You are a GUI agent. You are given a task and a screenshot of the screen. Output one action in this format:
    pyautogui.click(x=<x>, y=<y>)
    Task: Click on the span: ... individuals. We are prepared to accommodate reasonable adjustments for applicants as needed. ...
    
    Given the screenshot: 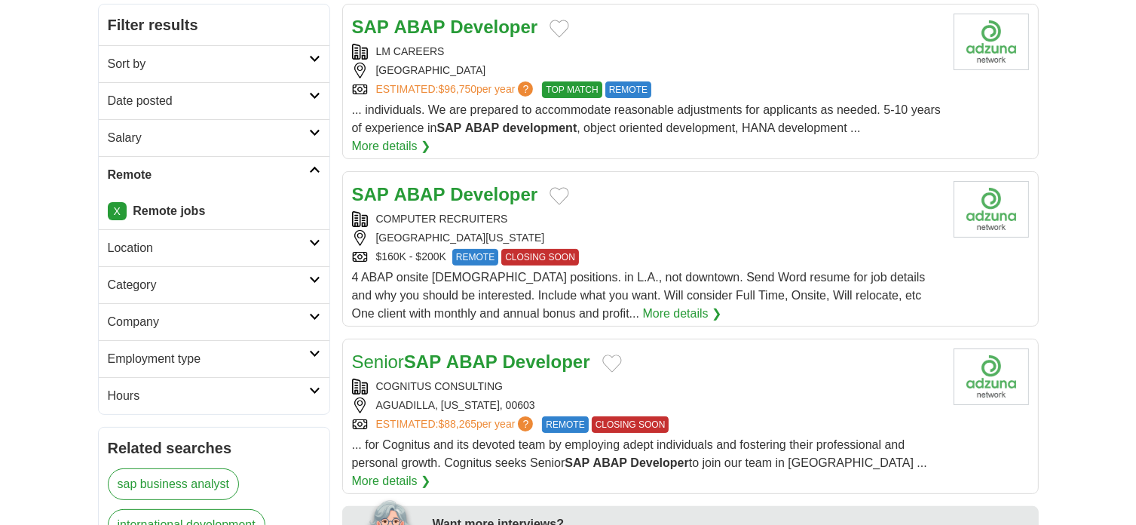 What is the action you would take?
    pyautogui.click(x=646, y=118)
    